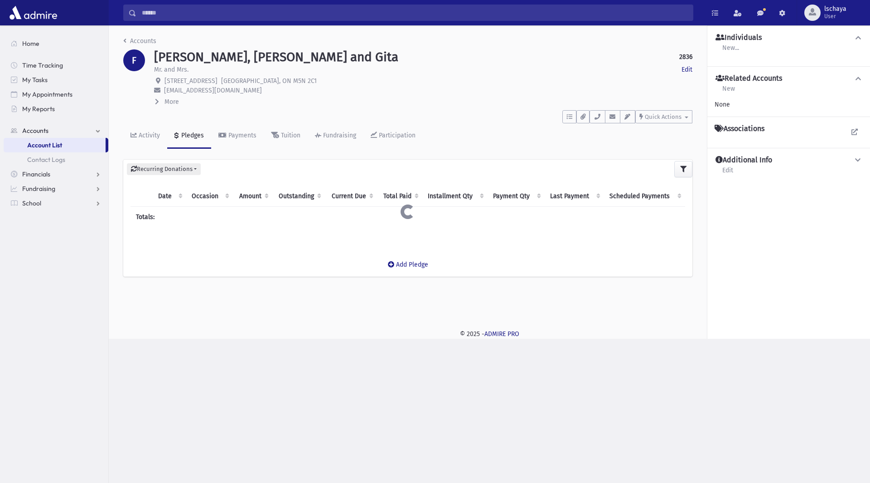 This screenshot has width=870, height=483. What do you see at coordinates (574, 196) in the screenshot?
I see `th: Last Payment` at bounding box center [574, 196].